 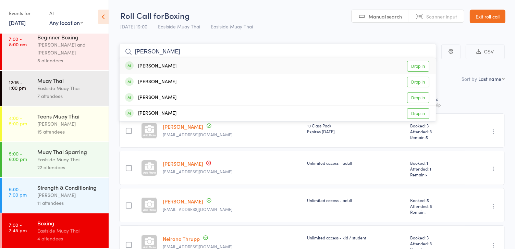 What do you see at coordinates (232, 247) in the screenshot?
I see `small: jlhorobin@hotmail.com` at bounding box center [232, 247].